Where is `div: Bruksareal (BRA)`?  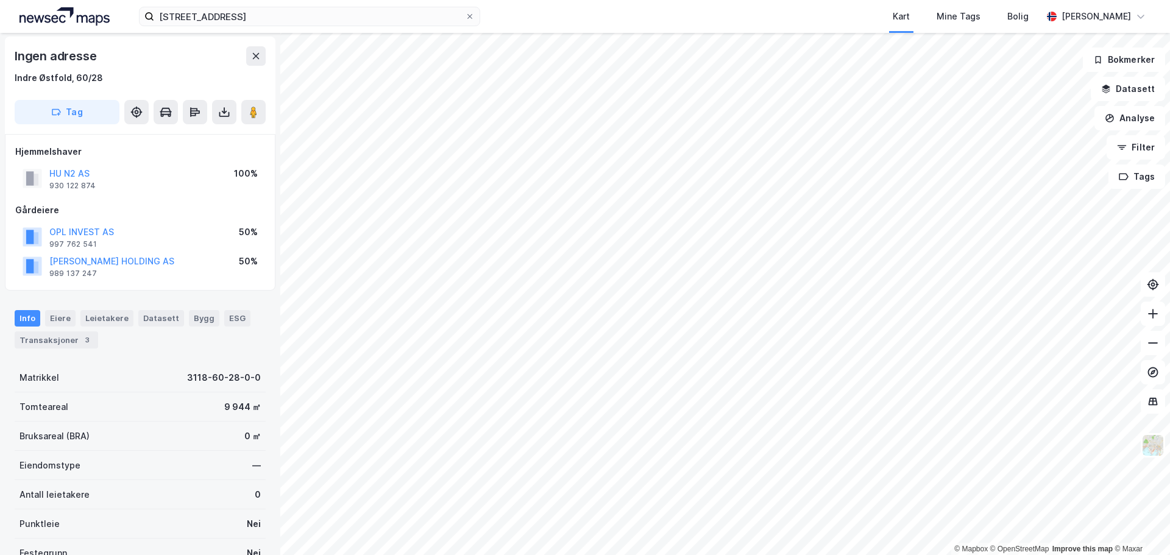
div: Bruksareal (BRA) is located at coordinates (54, 436).